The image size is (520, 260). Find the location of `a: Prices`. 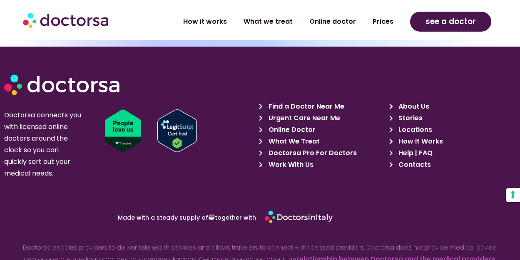

a: Prices is located at coordinates (383, 22).